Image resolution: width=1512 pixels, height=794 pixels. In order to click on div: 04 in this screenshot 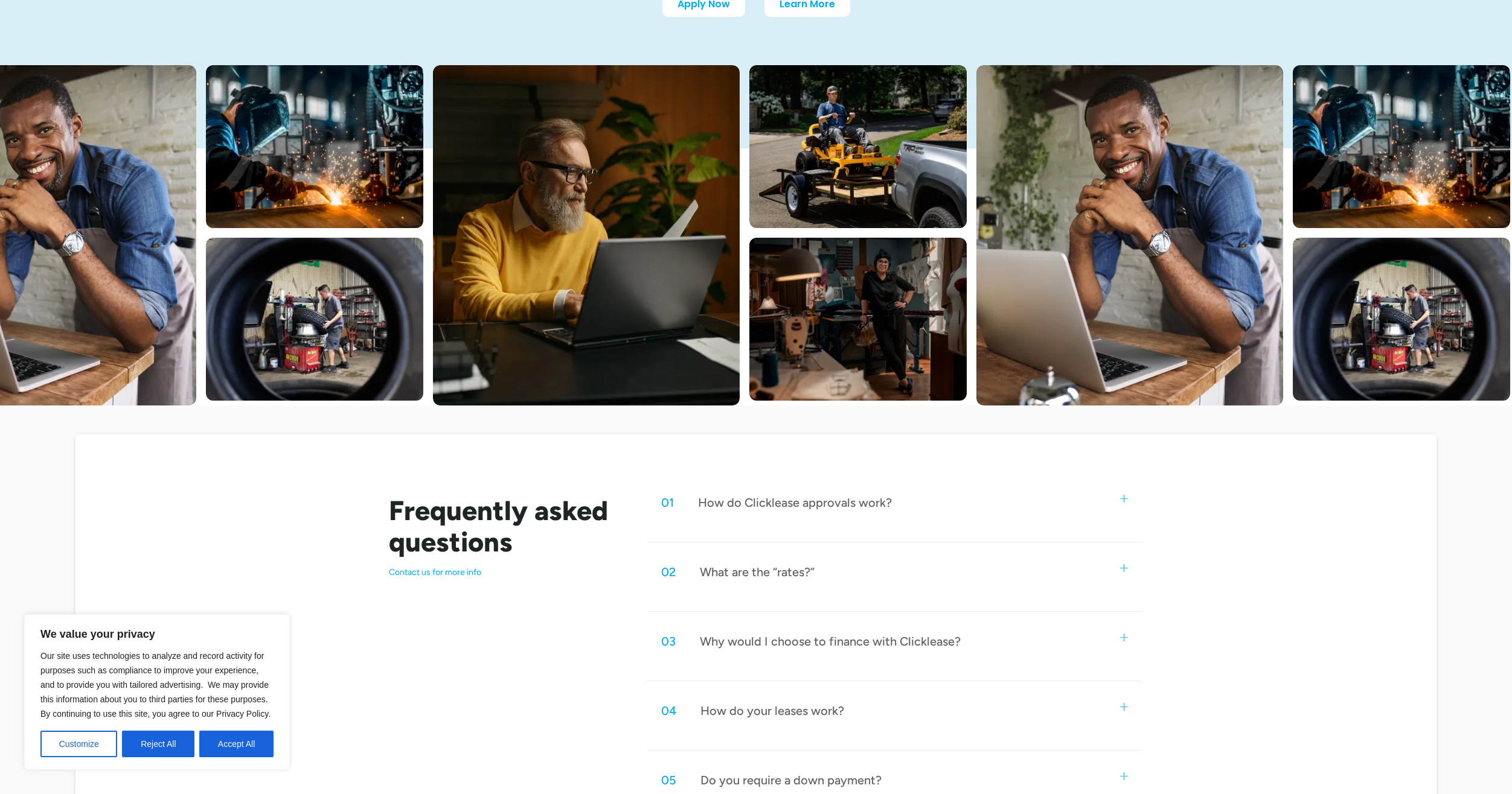, I will do `click(668, 711)`.